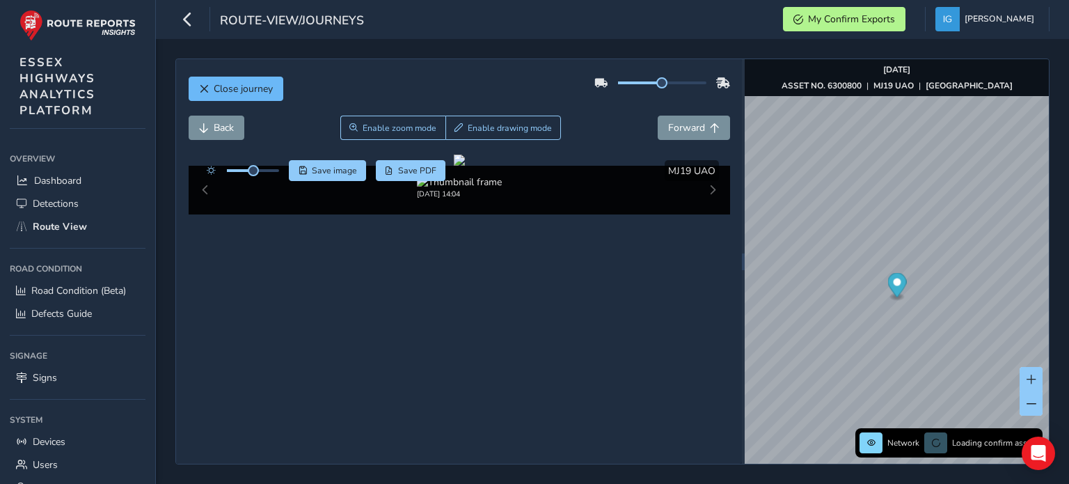 Image resolution: width=1069 pixels, height=484 pixels. I want to click on strong: ASSET NO. 6300800, so click(822, 86).